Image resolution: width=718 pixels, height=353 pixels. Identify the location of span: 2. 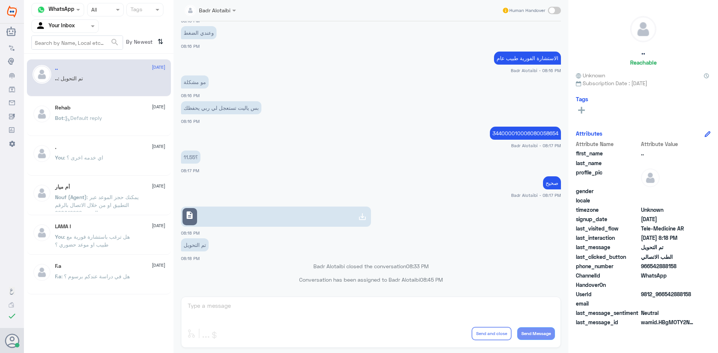
(668, 275).